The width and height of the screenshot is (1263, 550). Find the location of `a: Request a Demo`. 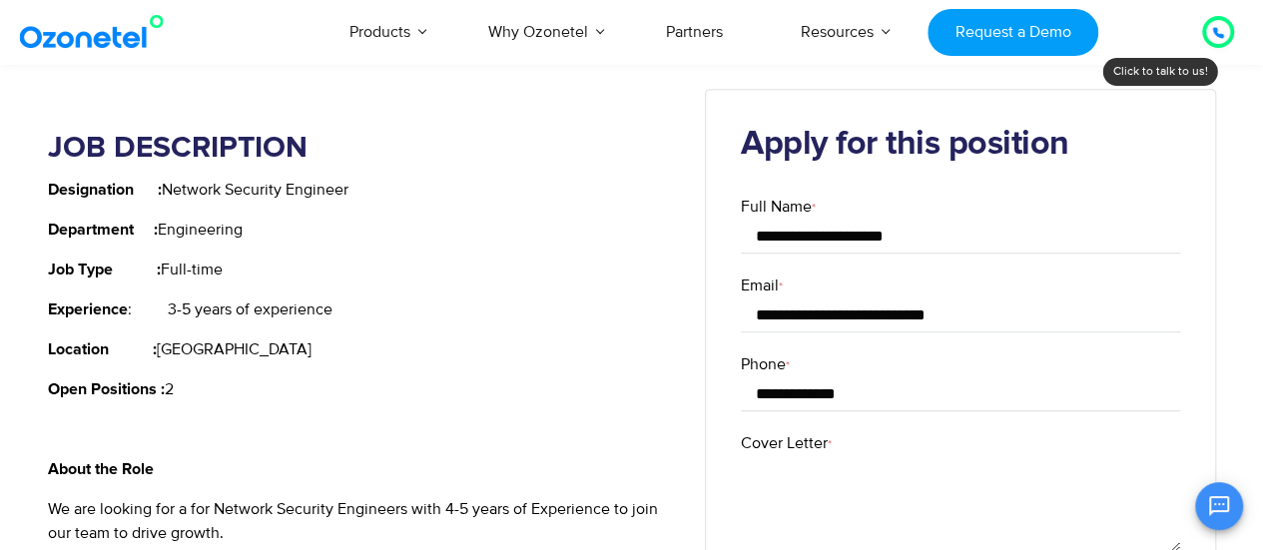

a: Request a Demo is located at coordinates (1013, 32).